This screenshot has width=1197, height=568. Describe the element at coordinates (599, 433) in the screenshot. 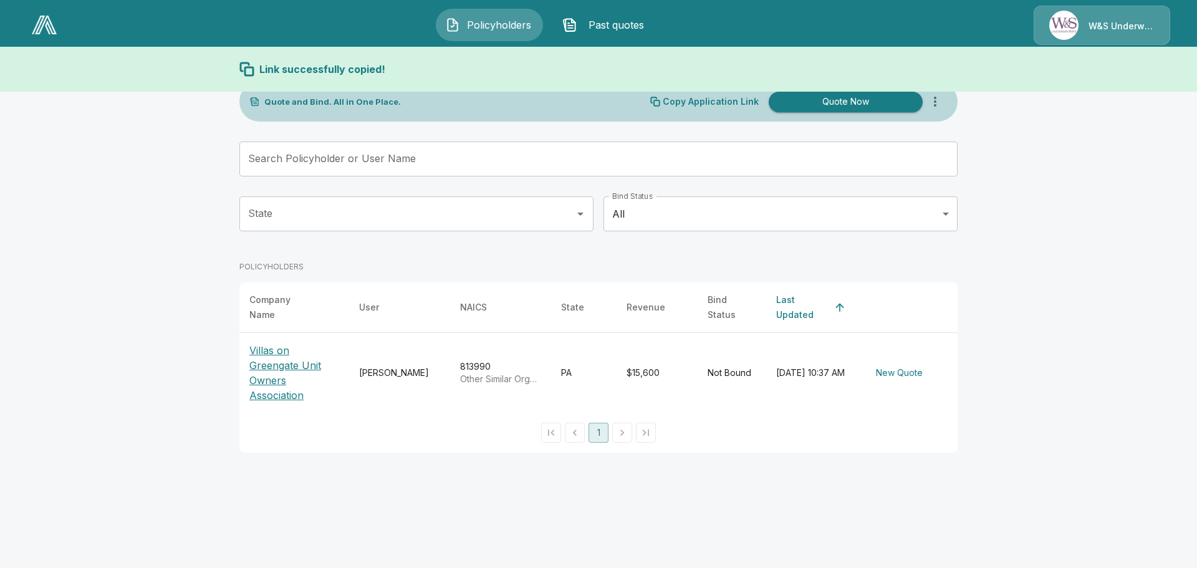

I see `nav: pagination navigation` at that location.